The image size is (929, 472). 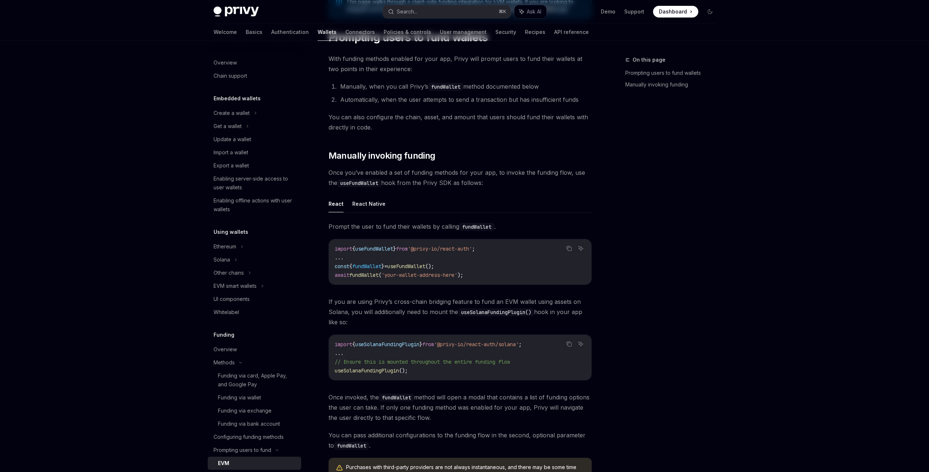 I want to click on a: Configuring funding methods, so click(x=254, y=437).